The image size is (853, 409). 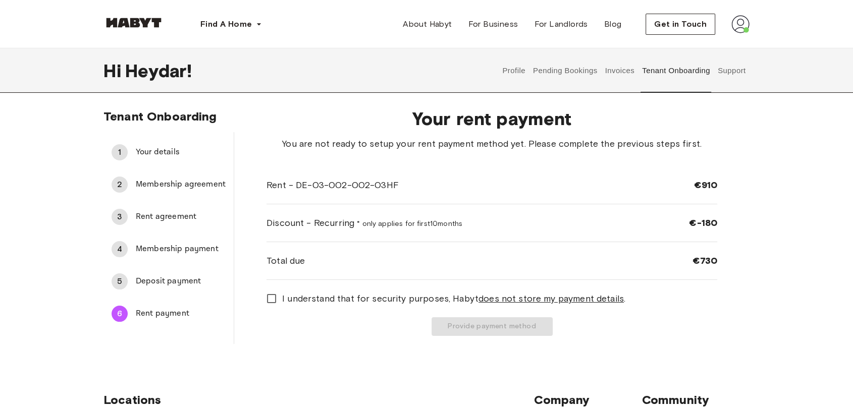 What do you see at coordinates (120, 282) in the screenshot?
I see `div: 5` at bounding box center [120, 282].